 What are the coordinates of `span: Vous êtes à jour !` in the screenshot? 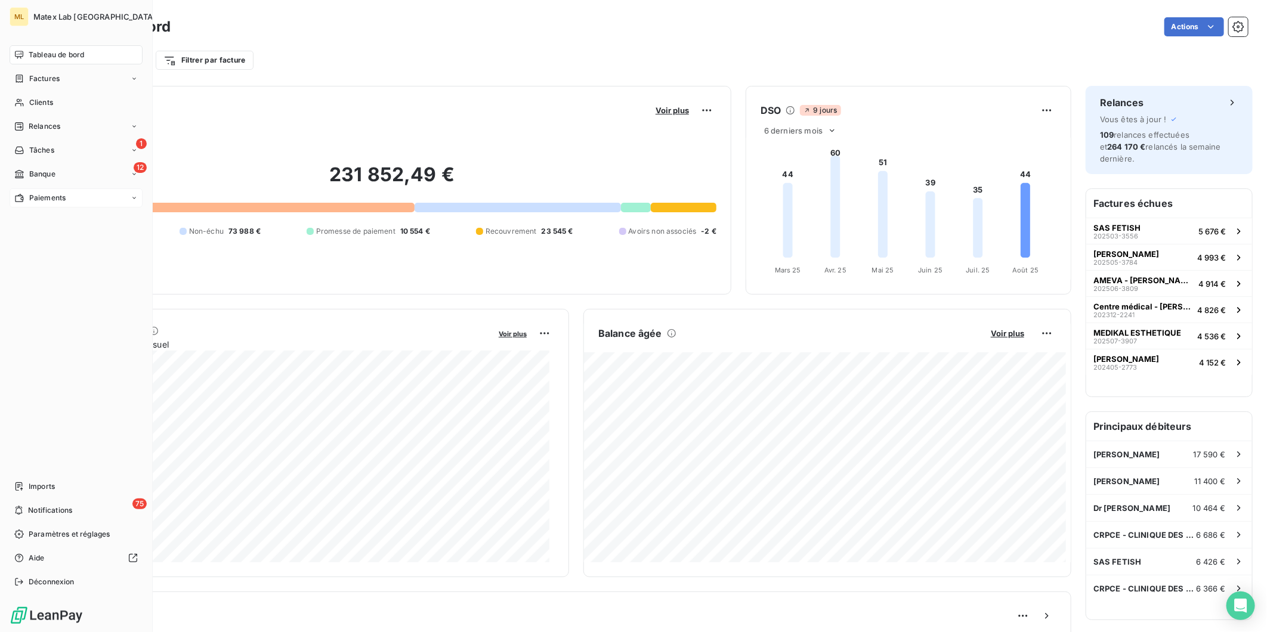 It's located at (1133, 119).